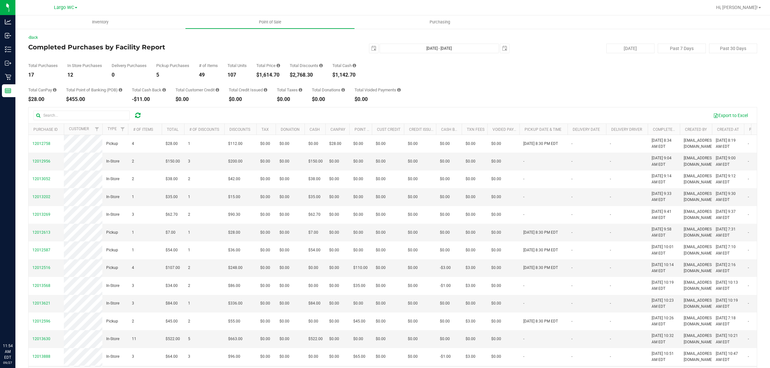  I want to click on inline-svg: Outbound, so click(8, 63).